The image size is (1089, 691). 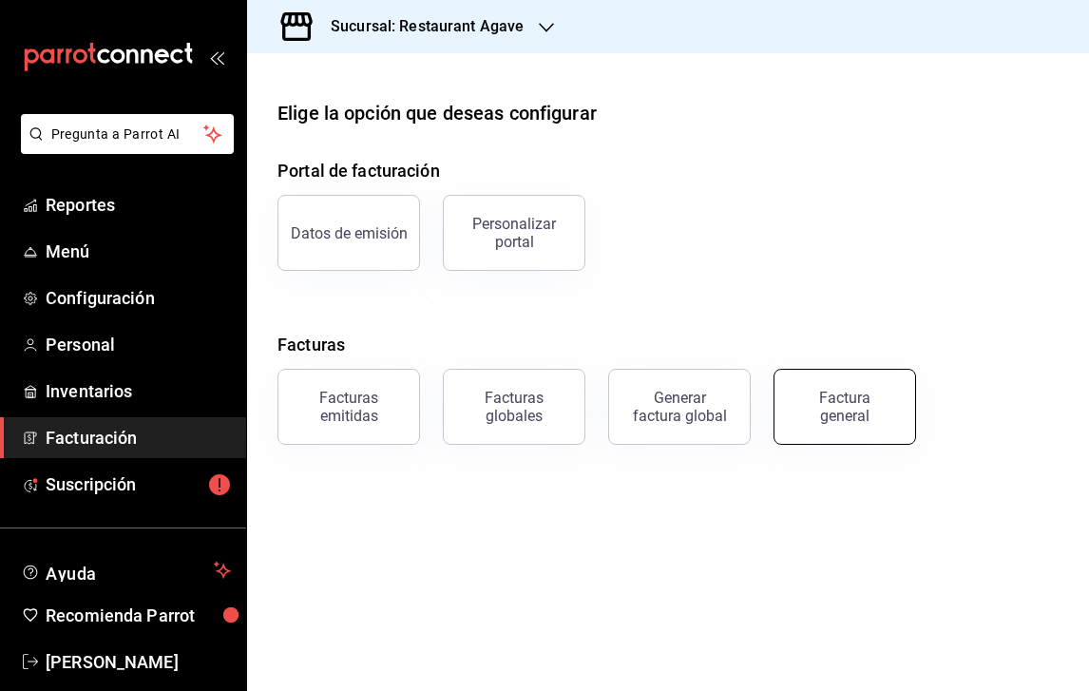 What do you see at coordinates (845, 407) in the screenshot?
I see `div: Factura general` at bounding box center [845, 407].